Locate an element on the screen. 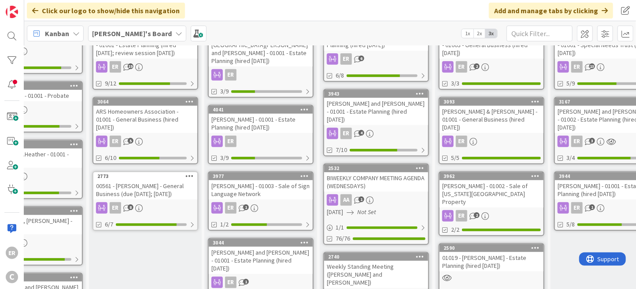  span: 19 is located at coordinates (130, 66).